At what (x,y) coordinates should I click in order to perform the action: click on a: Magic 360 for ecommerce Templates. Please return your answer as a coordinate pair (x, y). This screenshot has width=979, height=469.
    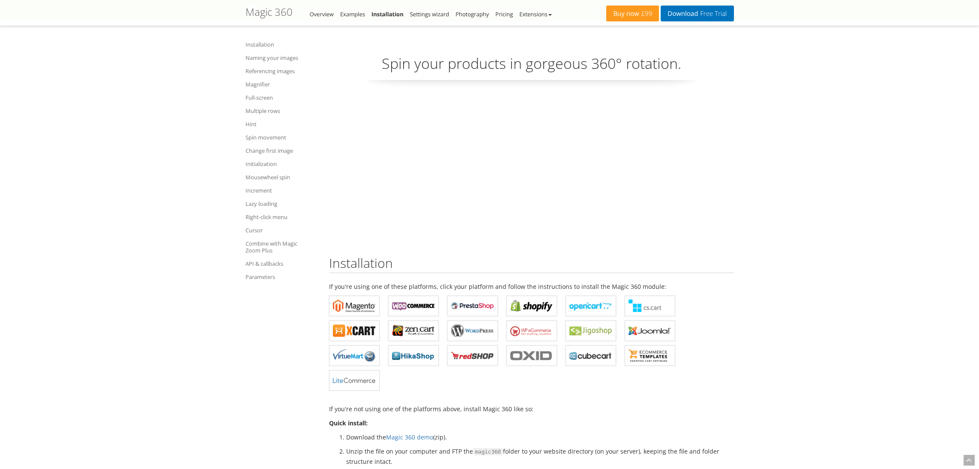
    Looking at the image, I should click on (650, 356).